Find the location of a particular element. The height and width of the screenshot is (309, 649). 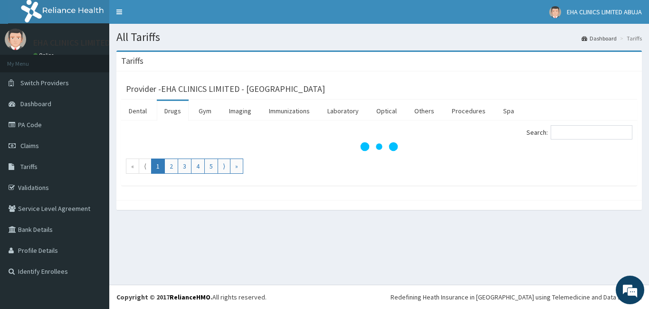

a: Online is located at coordinates (45, 55).